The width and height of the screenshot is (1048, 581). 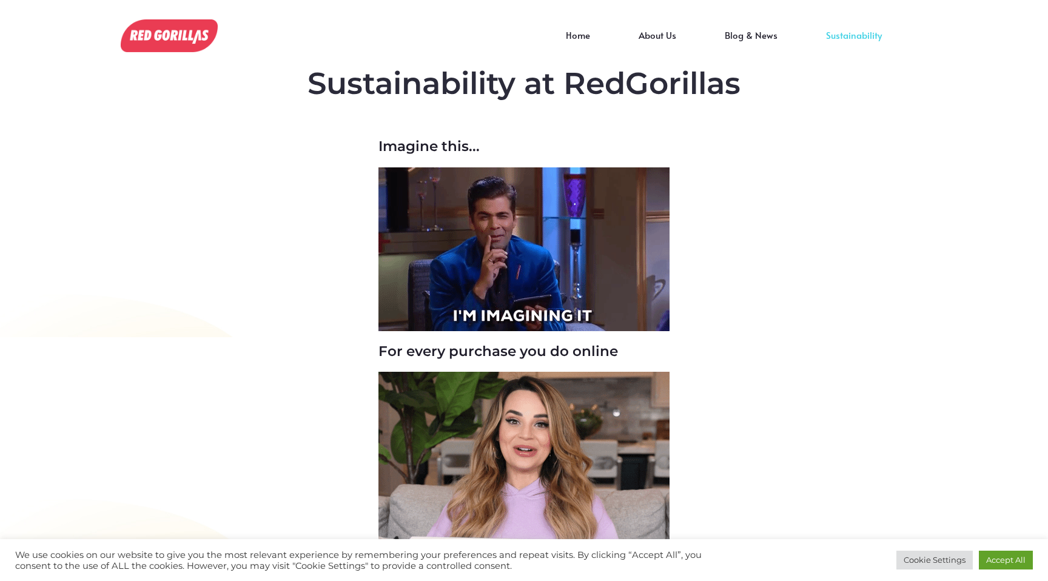 What do you see at coordinates (524, 84) in the screenshot?
I see `h2: Sustainability at RedGorillas` at bounding box center [524, 84].